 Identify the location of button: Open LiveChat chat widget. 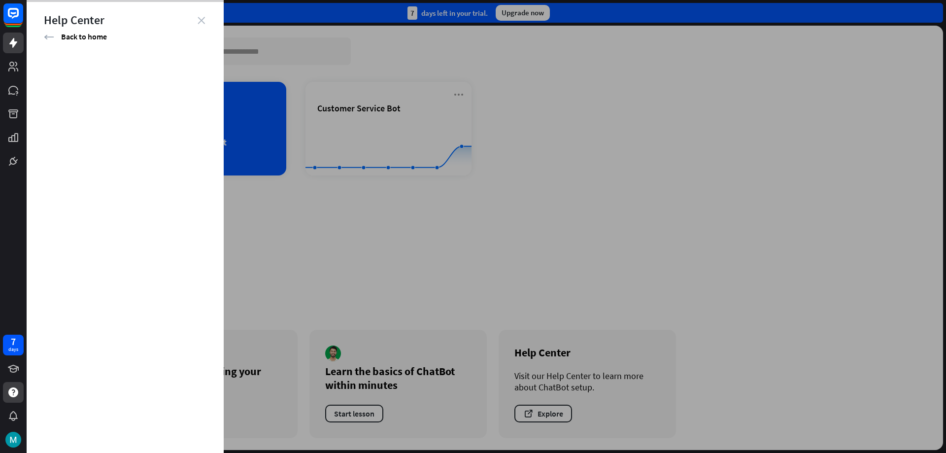
(23, 19).